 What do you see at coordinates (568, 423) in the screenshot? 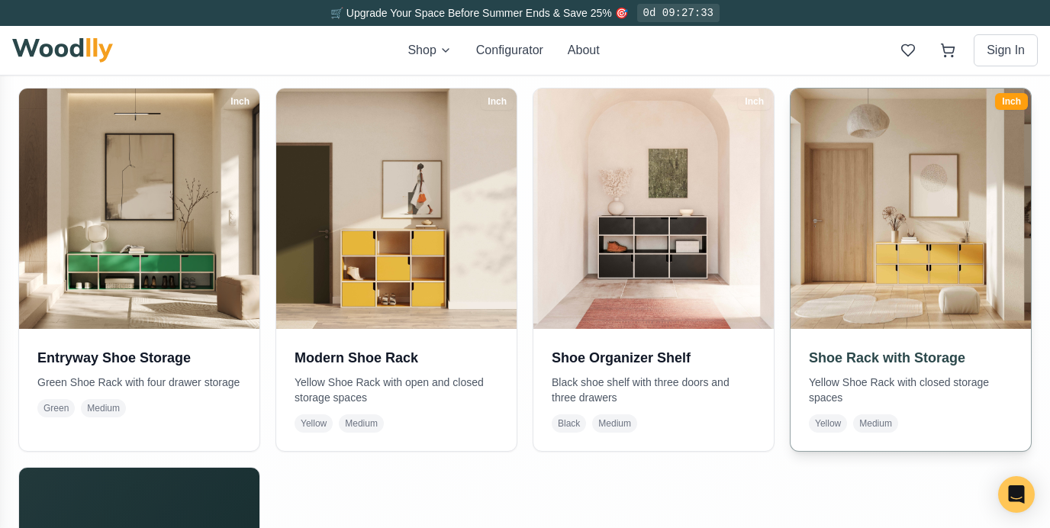
I see `span: Black` at bounding box center [568, 423].